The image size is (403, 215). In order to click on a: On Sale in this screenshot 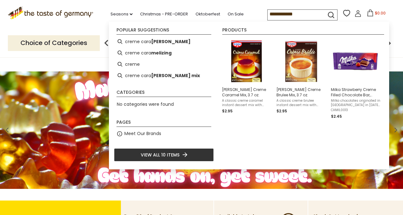, I will do `click(235, 14)`.